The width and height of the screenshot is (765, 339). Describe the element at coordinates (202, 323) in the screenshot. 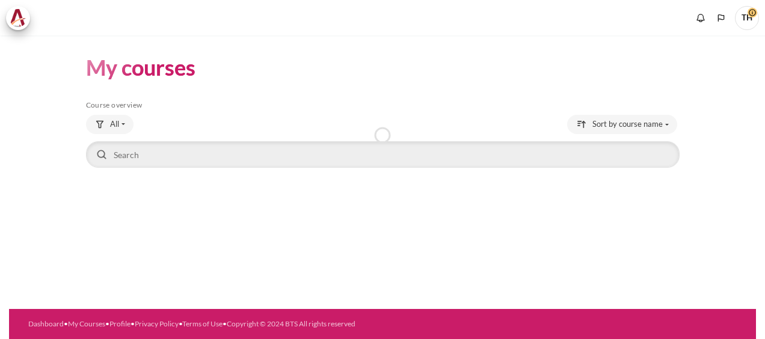

I see `a: Terms of Use` at that location.